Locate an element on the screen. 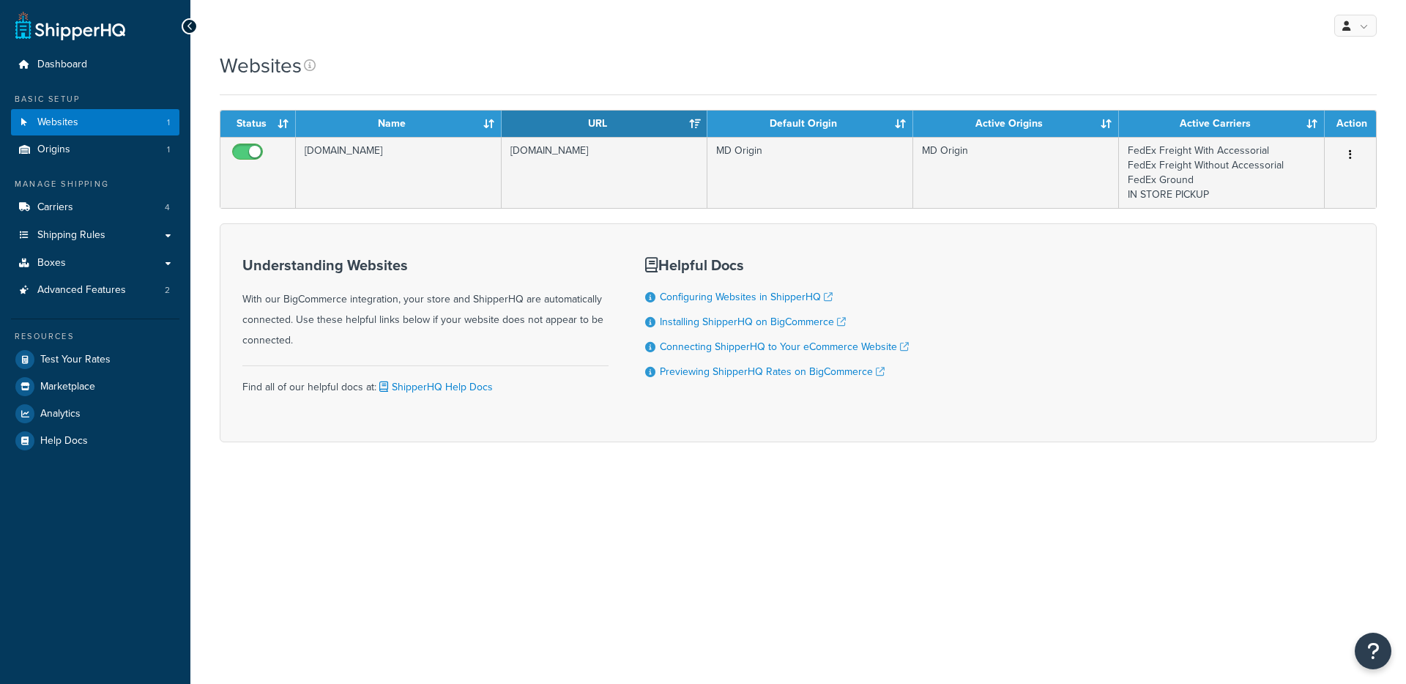 The width and height of the screenshot is (1406, 684). a: Advanced Features 2 is located at coordinates (95, 290).